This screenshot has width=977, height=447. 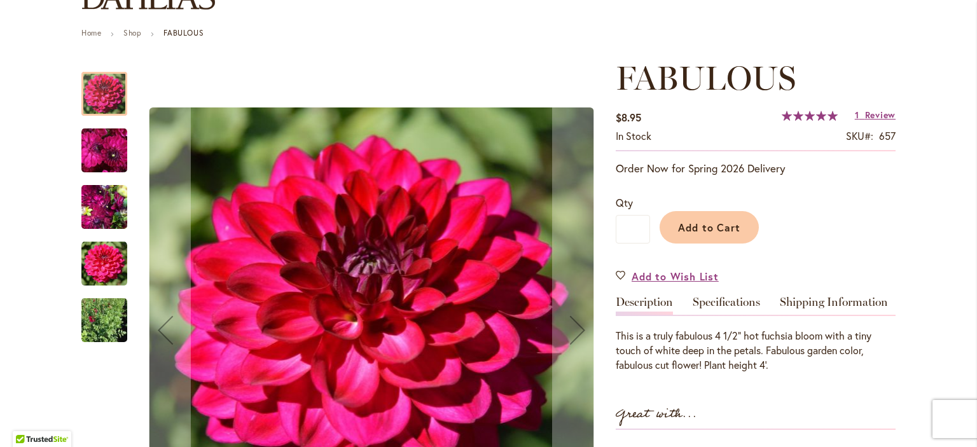 What do you see at coordinates (859, 135) in the screenshot?
I see `strong: SKU` at bounding box center [859, 135].